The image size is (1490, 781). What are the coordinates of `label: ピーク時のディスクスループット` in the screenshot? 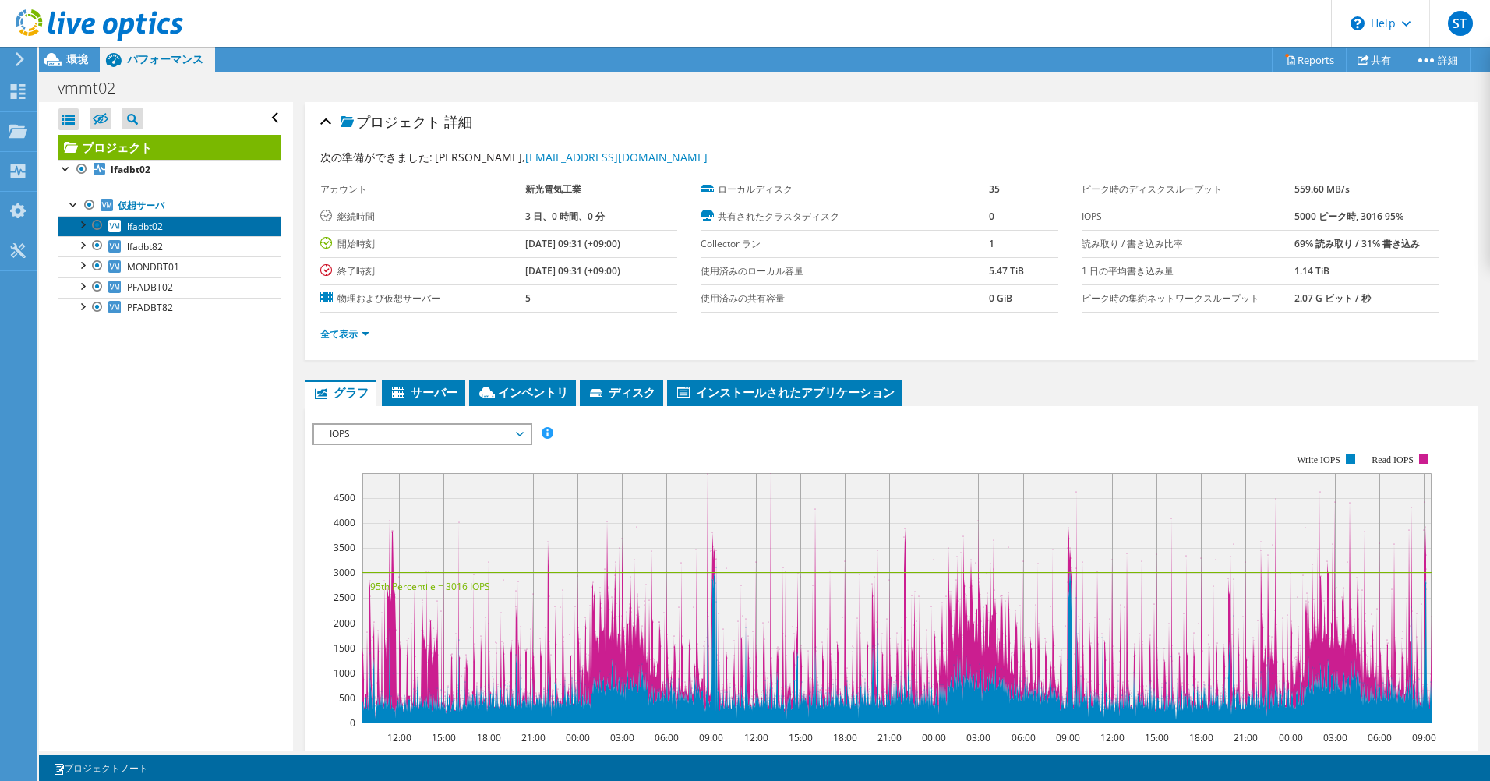 It's located at (1187, 189).